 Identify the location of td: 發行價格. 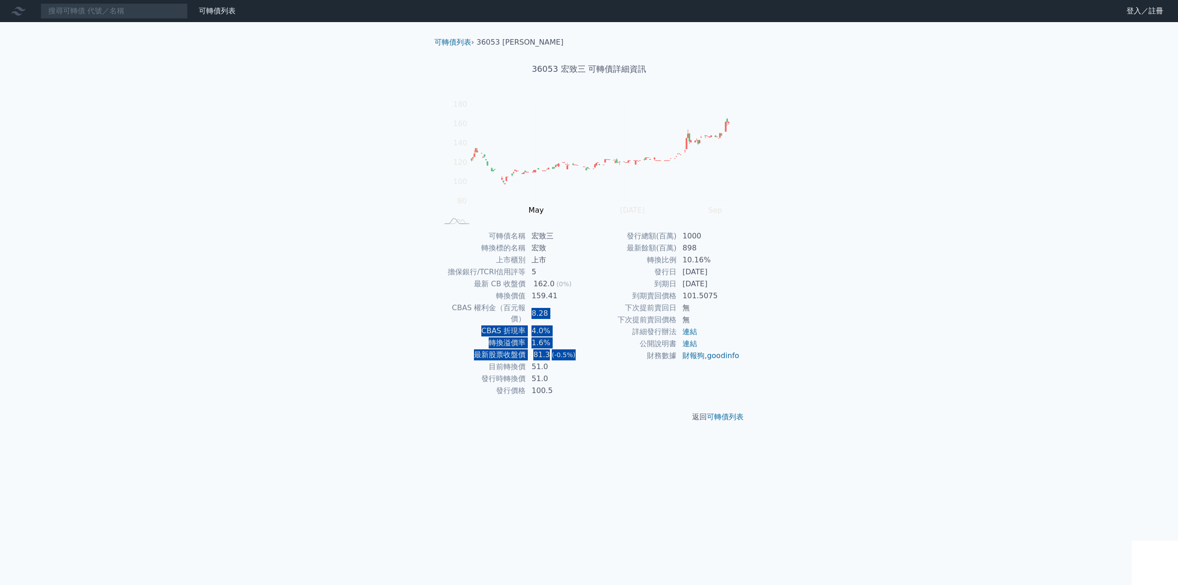
(482, 391).